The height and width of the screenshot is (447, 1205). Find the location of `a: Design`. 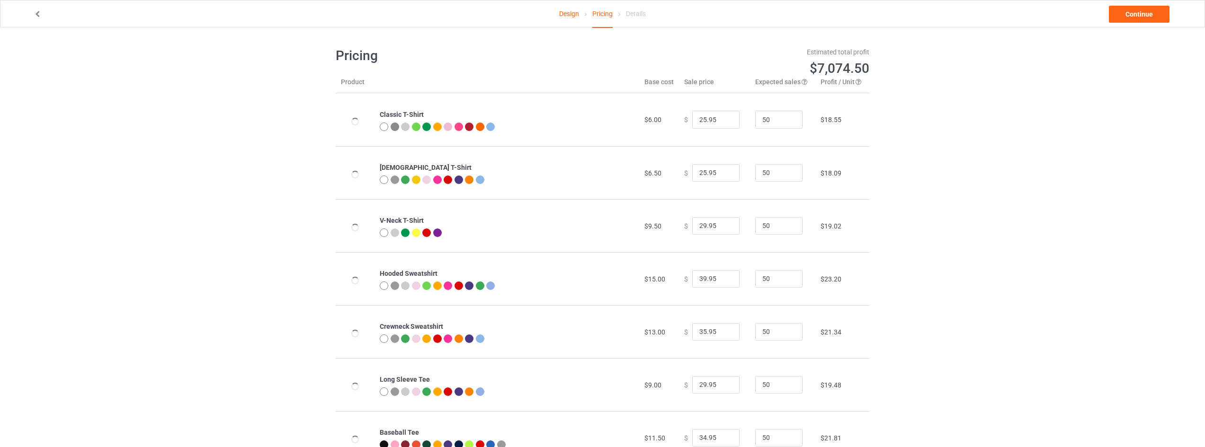

a: Design is located at coordinates (569, 14).